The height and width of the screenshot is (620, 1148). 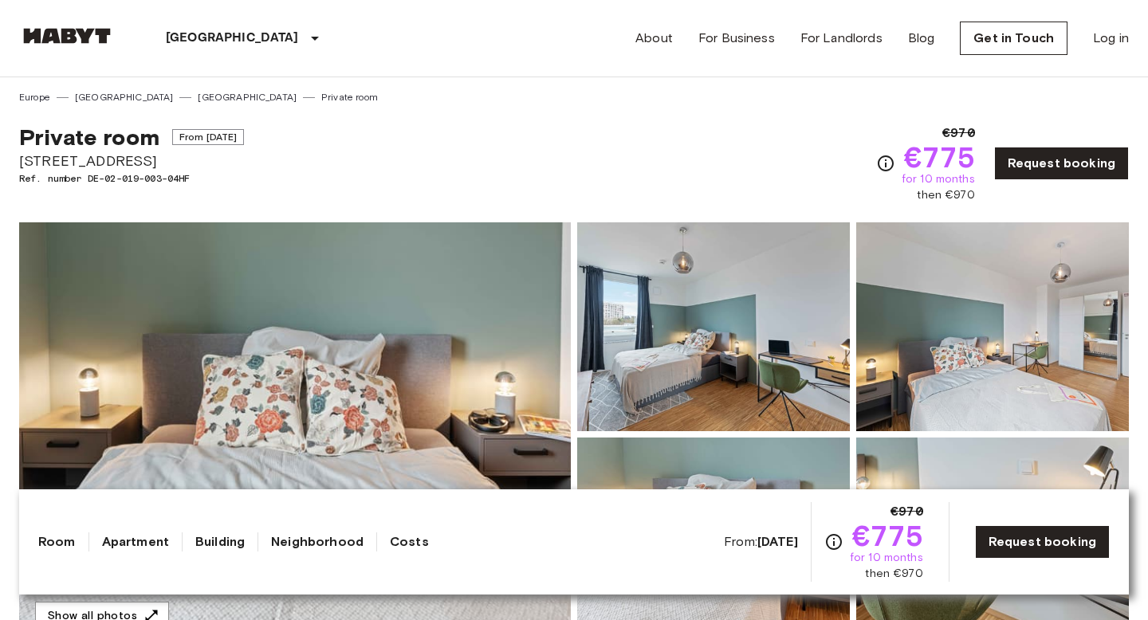 What do you see at coordinates (57, 542) in the screenshot?
I see `a: Room` at bounding box center [57, 542].